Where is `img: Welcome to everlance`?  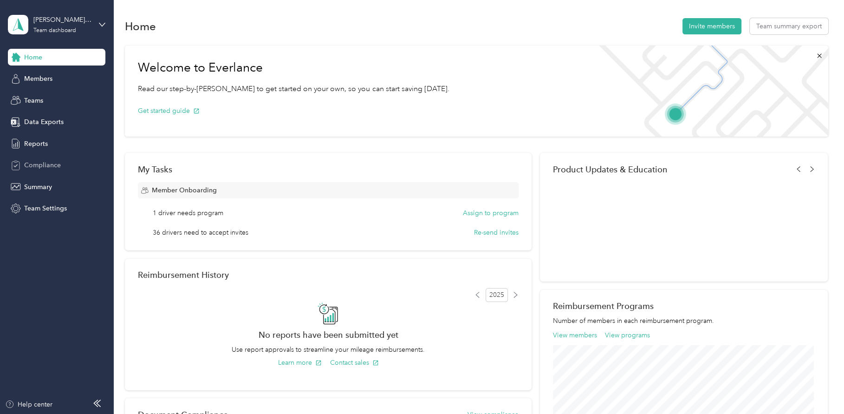 img: Welcome to everlance is located at coordinates (709, 91).